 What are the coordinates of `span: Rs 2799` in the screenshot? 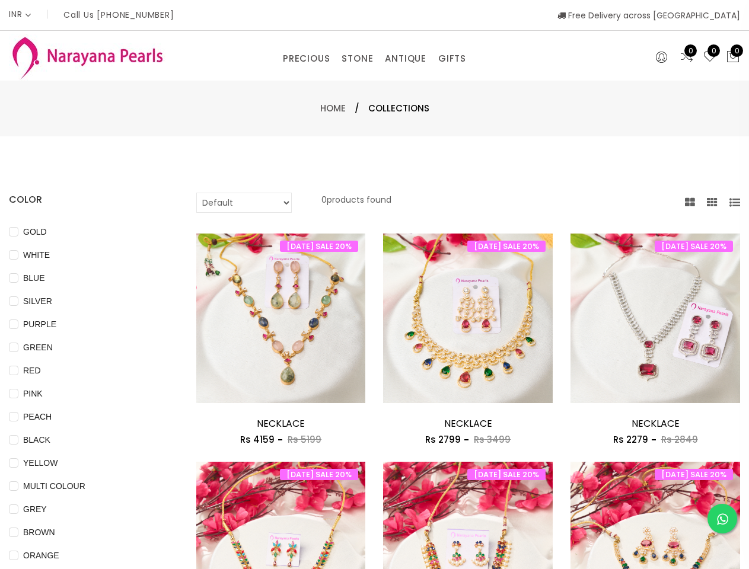 It's located at (443, 439).